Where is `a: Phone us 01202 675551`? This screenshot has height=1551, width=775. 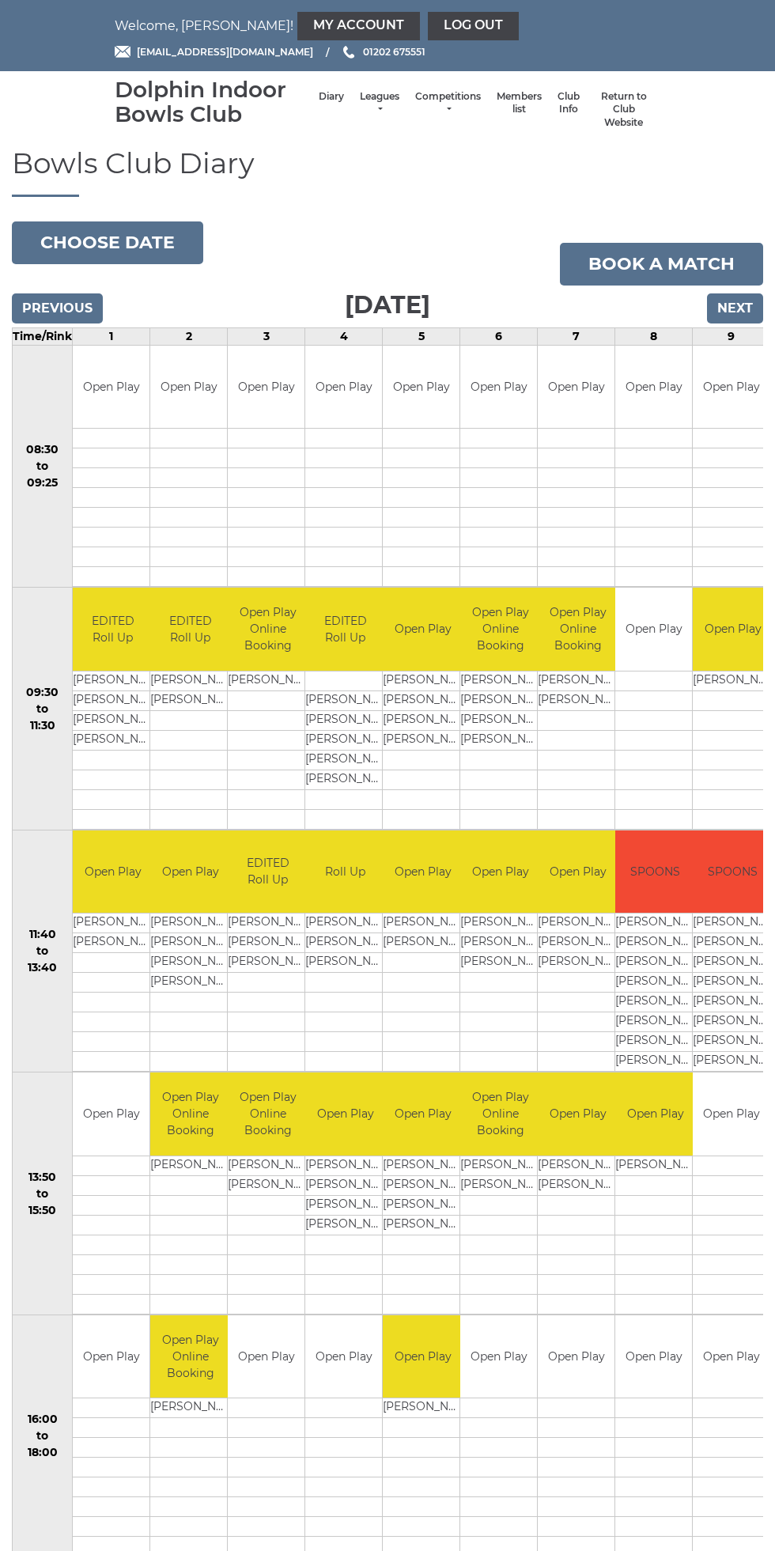 a: Phone us 01202 675551 is located at coordinates (383, 51).